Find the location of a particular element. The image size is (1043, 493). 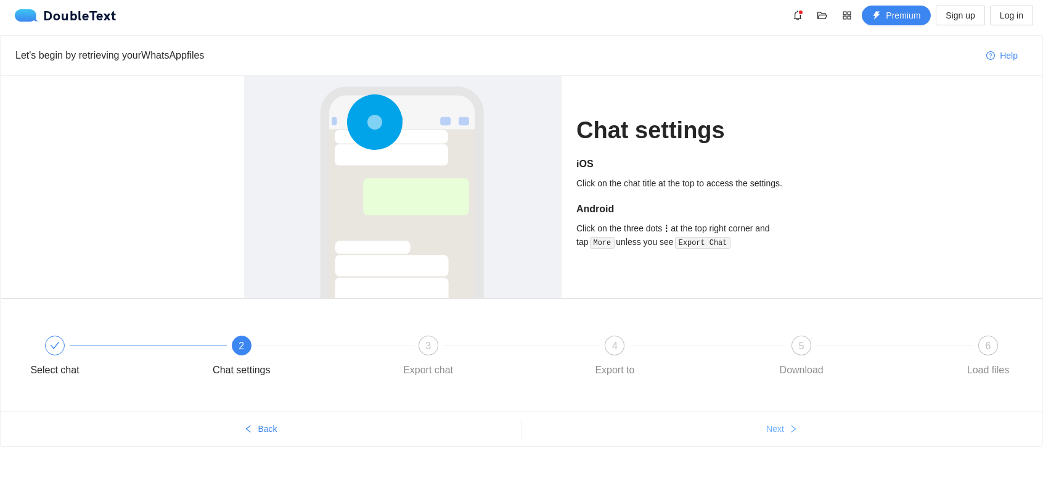

span: 6 is located at coordinates (988, 345).